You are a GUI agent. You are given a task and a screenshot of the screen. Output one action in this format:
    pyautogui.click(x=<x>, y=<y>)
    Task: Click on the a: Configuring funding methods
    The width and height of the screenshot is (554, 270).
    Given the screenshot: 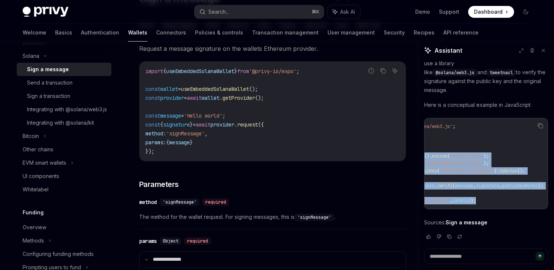 What is the action you would take?
    pyautogui.click(x=64, y=254)
    